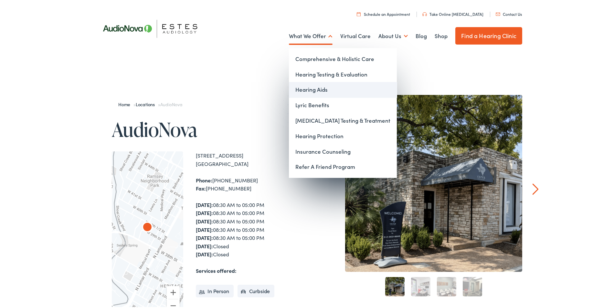  Describe the element at coordinates (147, 227) in the screenshot. I see `div: AudioNova` at that location.